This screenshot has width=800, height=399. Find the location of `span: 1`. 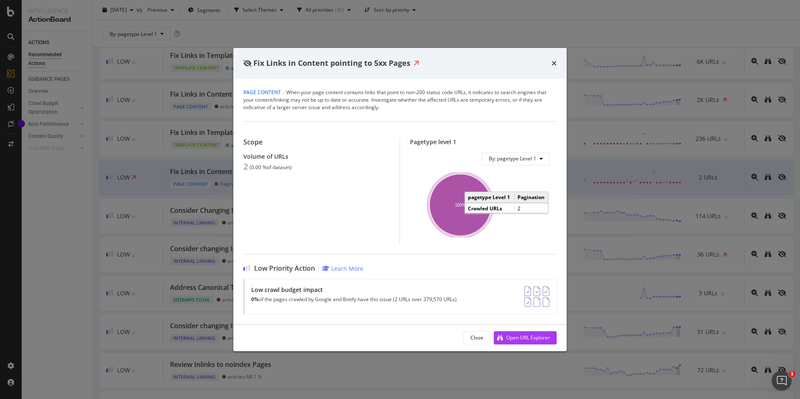

span: 1 is located at coordinates (792, 374).